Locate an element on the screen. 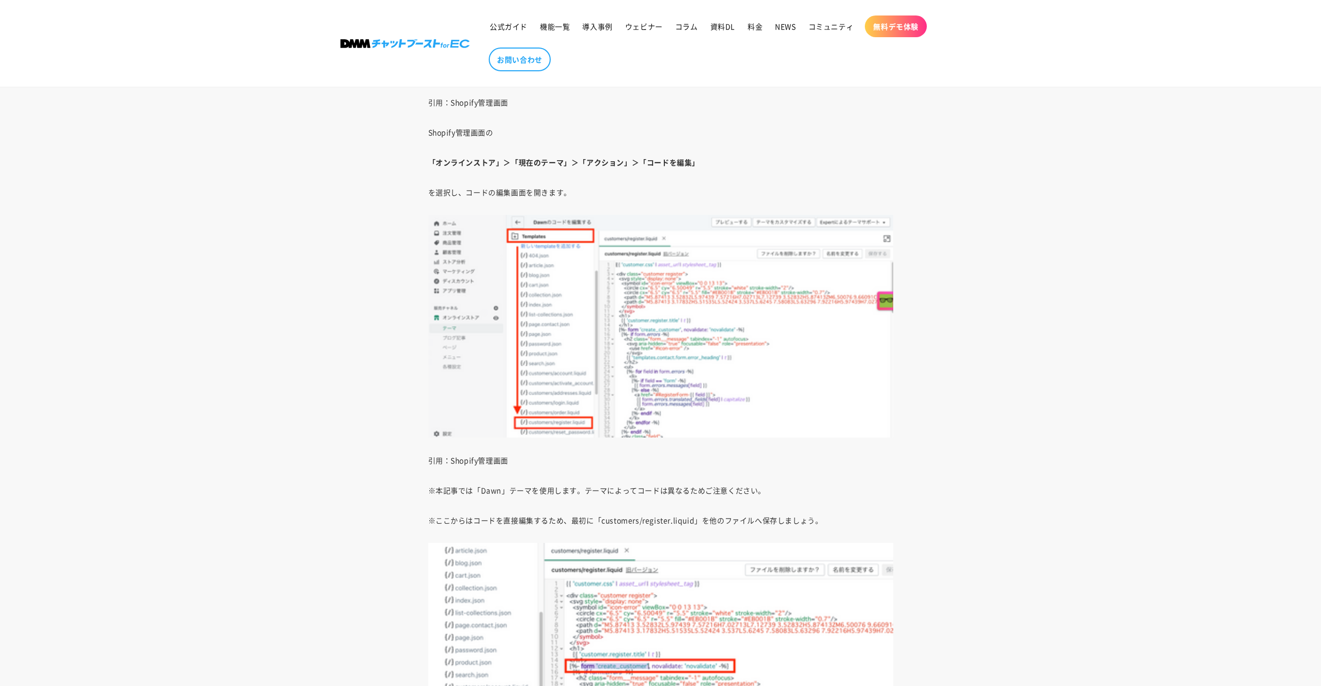  span: コラム is located at coordinates (687, 26).